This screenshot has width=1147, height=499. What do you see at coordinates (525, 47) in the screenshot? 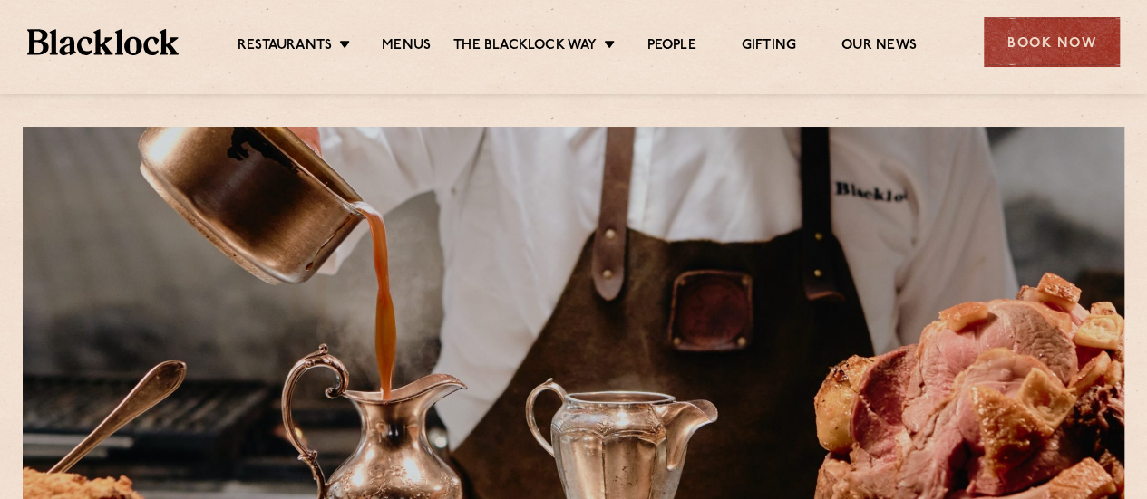
I see `a: The Blacklock Way` at bounding box center [525, 47].